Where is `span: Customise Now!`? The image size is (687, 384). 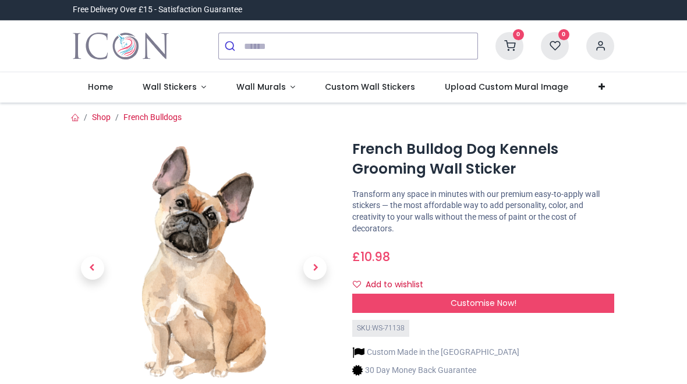 span: Customise Now! is located at coordinates (483, 303).